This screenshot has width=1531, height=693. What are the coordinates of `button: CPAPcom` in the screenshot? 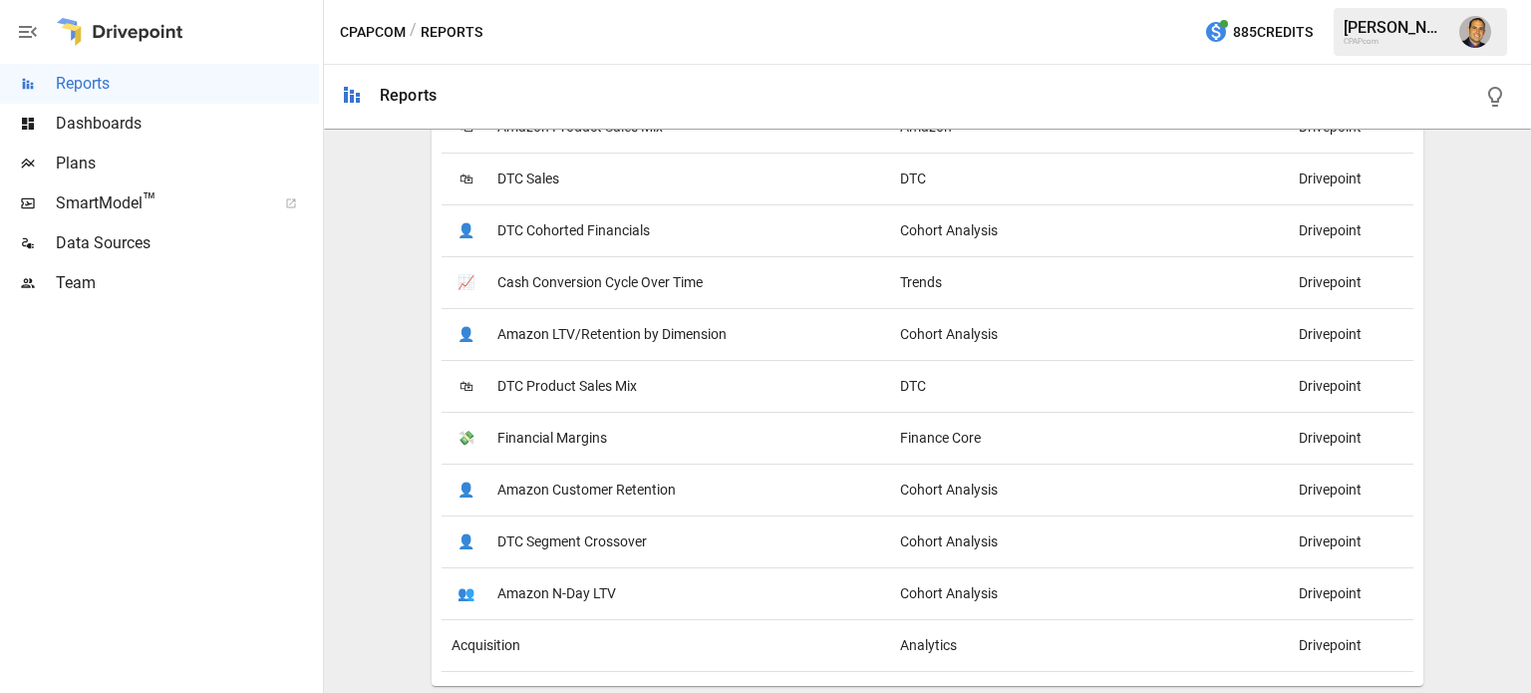 It's located at (373, 32).